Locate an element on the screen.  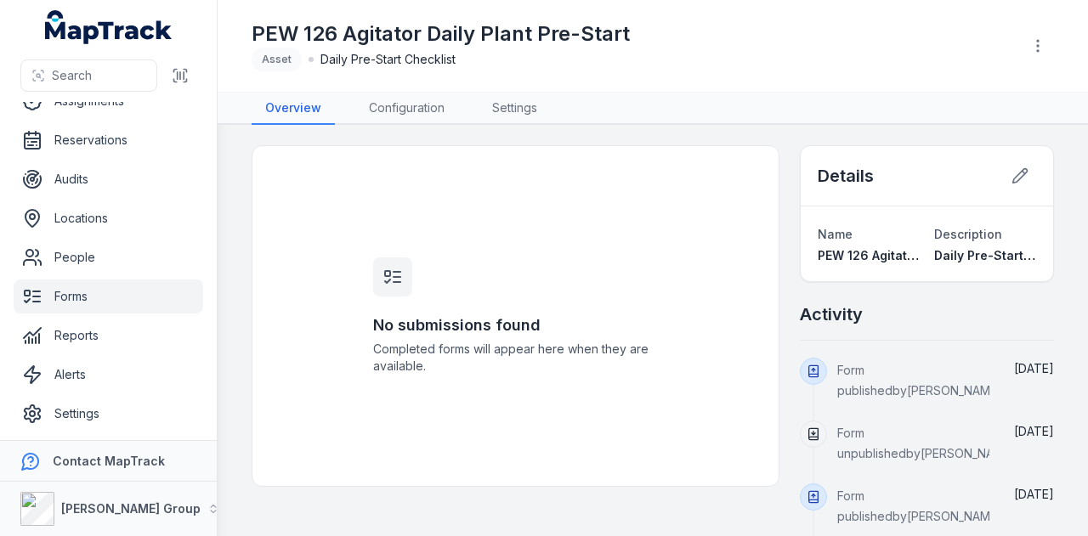
span: Description is located at coordinates (968, 234).